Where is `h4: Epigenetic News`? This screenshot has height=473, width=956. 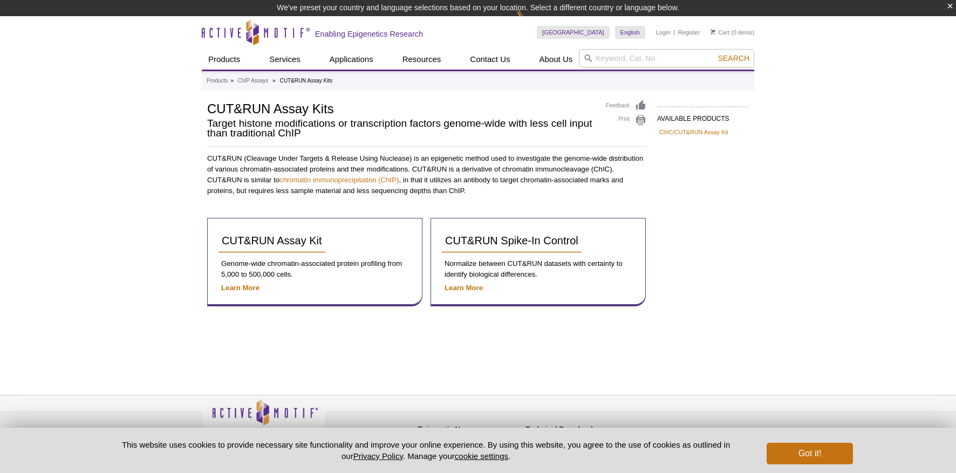 h4: Epigenetic News is located at coordinates (469, 430).